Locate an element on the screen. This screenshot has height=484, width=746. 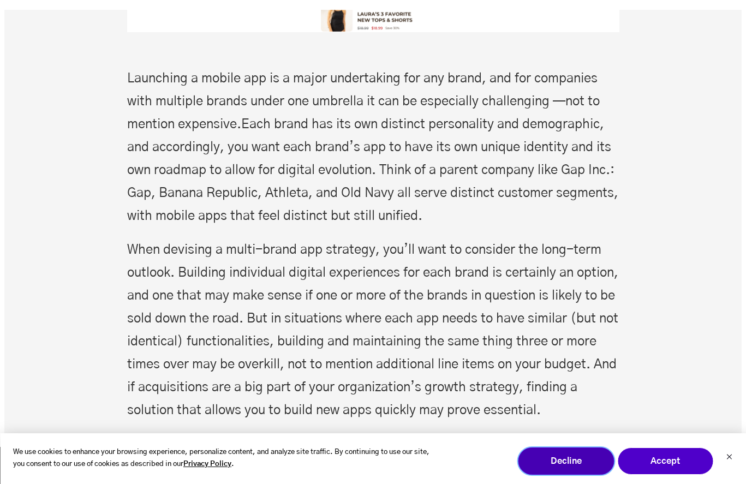
p: When devising a multi-brand app strategy, you’ll want to consider the long-term outlook. Building... is located at coordinates (373, 330).